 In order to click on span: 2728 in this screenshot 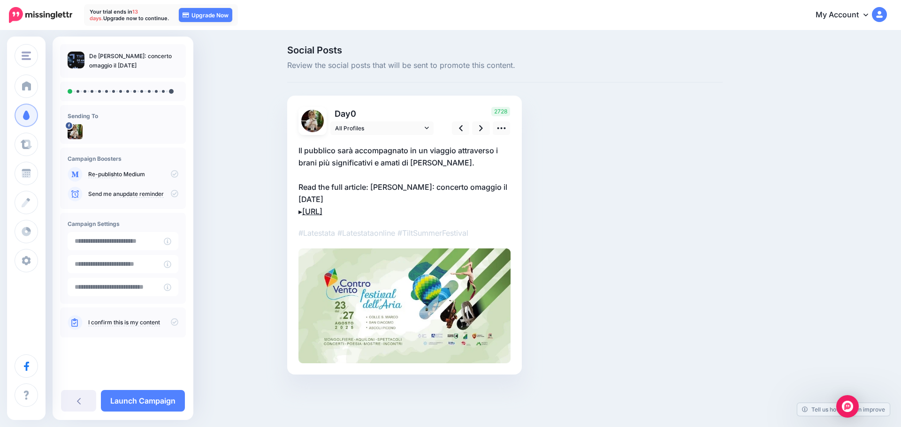, I will do `click(501, 112)`.